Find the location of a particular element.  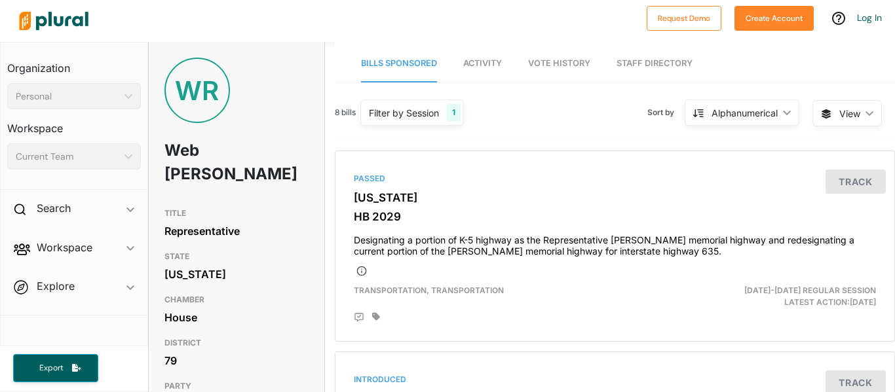

h3: TITLE is located at coordinates (236, 214).